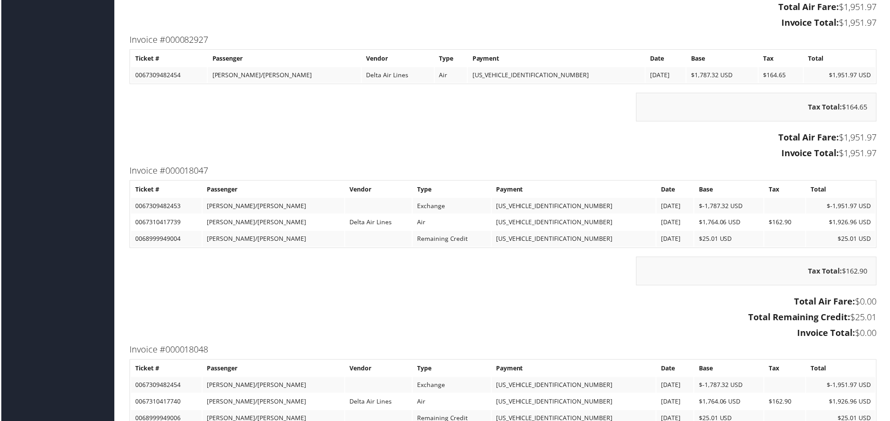 Image resolution: width=890 pixels, height=421 pixels. I want to click on td: 0068999949004, so click(165, 239).